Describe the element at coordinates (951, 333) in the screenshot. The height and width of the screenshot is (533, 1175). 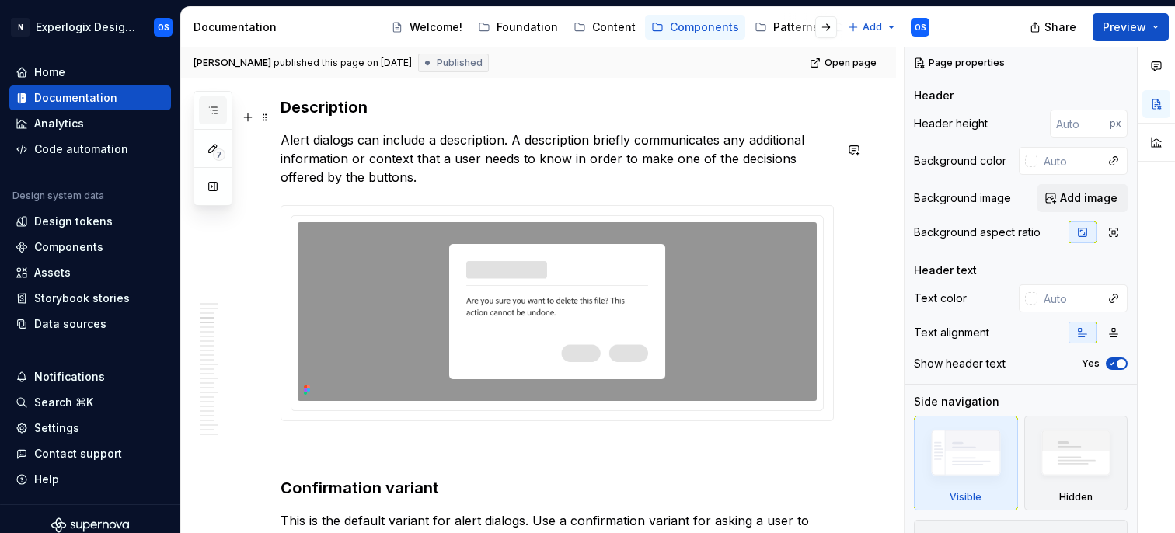
I see `div: Text alignment` at that location.